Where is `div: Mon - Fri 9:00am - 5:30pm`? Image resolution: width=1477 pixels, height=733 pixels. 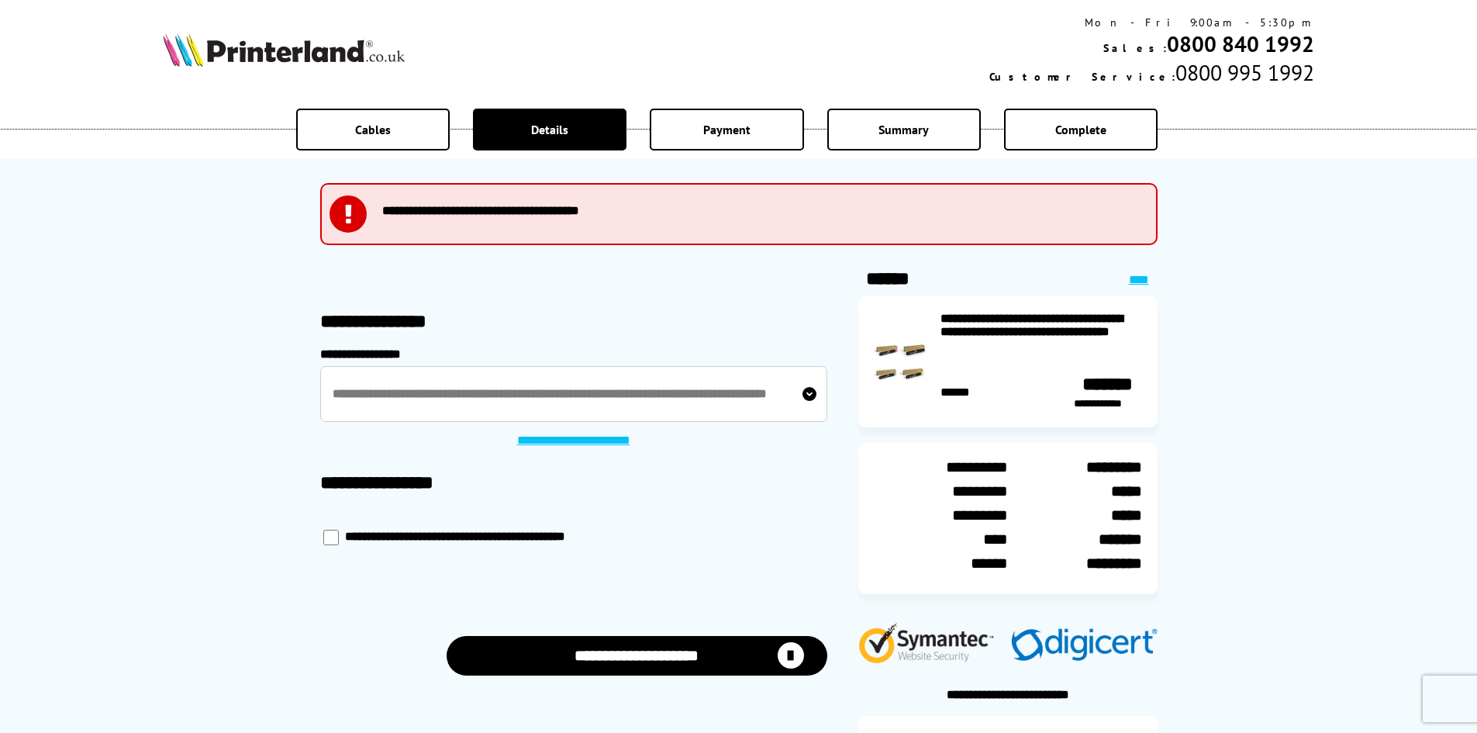
div: Mon - Fri 9:00am - 5:30pm is located at coordinates (1151, 22).